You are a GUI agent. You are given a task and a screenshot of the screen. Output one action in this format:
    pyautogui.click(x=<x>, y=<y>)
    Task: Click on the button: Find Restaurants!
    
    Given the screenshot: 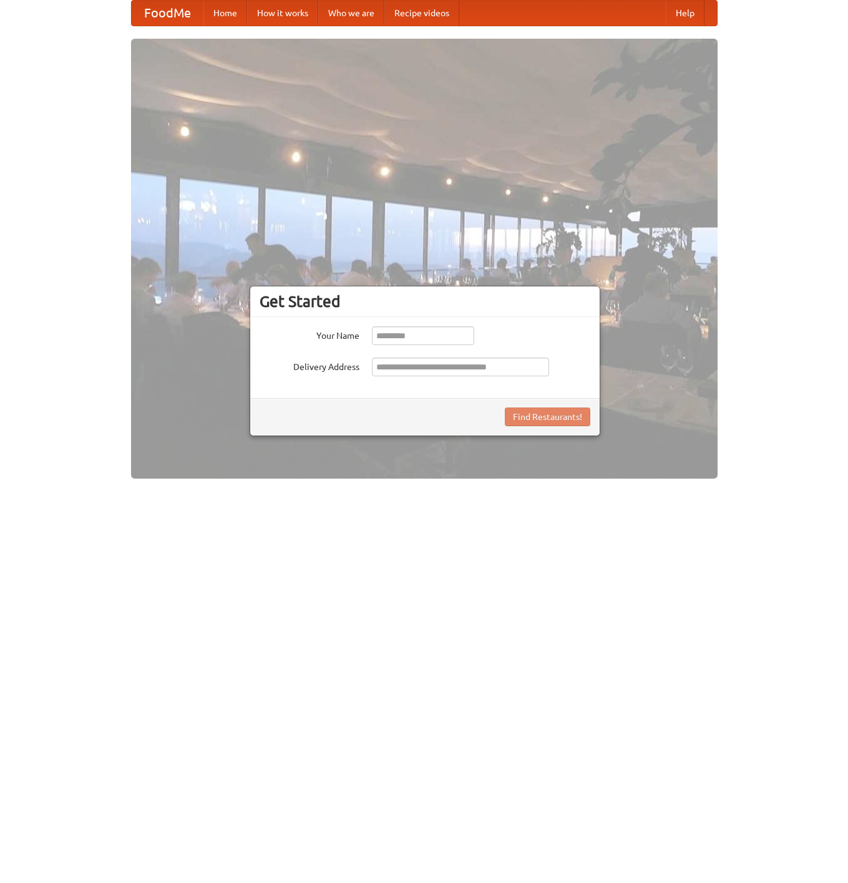 What is the action you would take?
    pyautogui.click(x=548, y=417)
    